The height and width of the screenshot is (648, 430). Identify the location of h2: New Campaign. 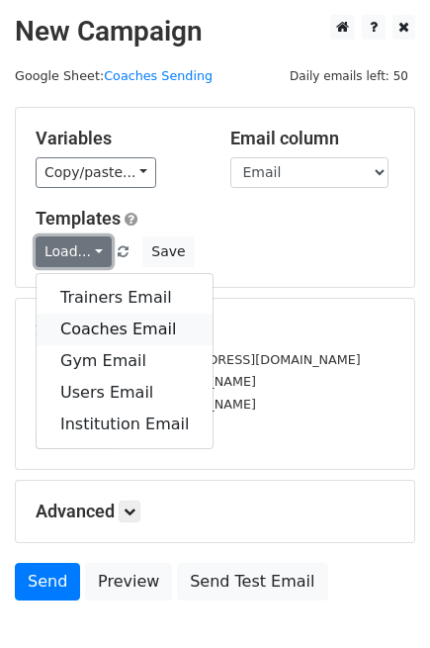
(215, 32).